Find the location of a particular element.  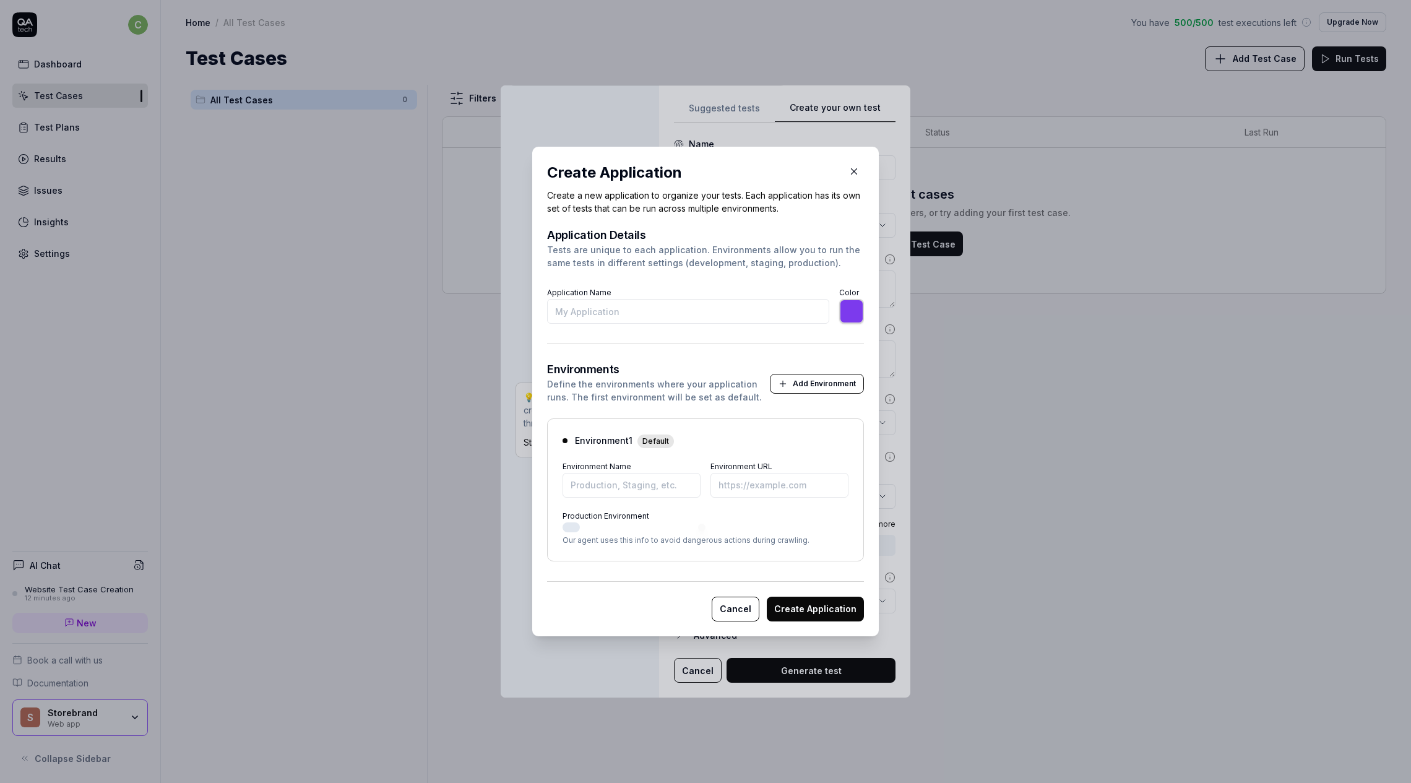

div: Tests are unique to each application. Environments allow you to run the same tests in different s... is located at coordinates (706, 256).